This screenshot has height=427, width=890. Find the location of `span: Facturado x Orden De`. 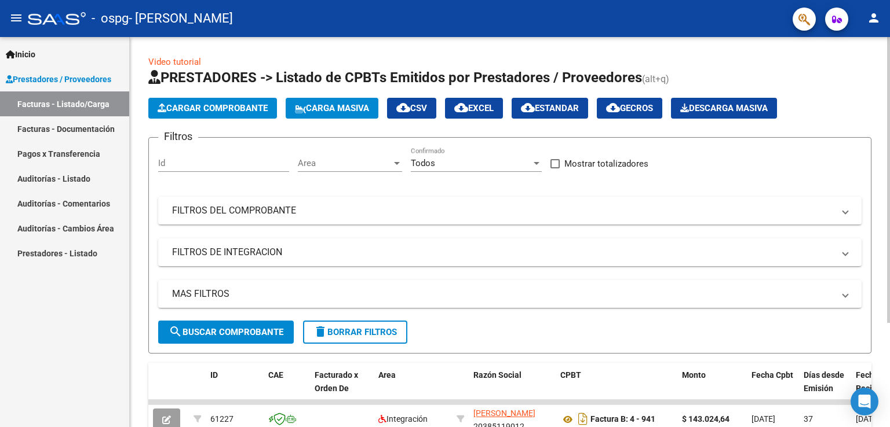

span: Facturado x Orden De is located at coordinates (336, 382).